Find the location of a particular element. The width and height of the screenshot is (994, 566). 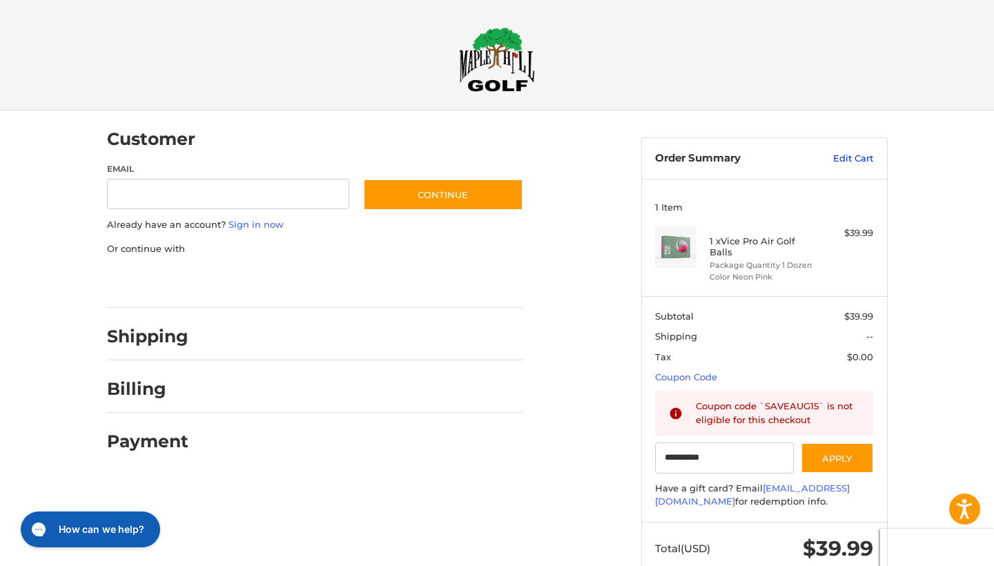

span: Subtotal is located at coordinates (674, 316).